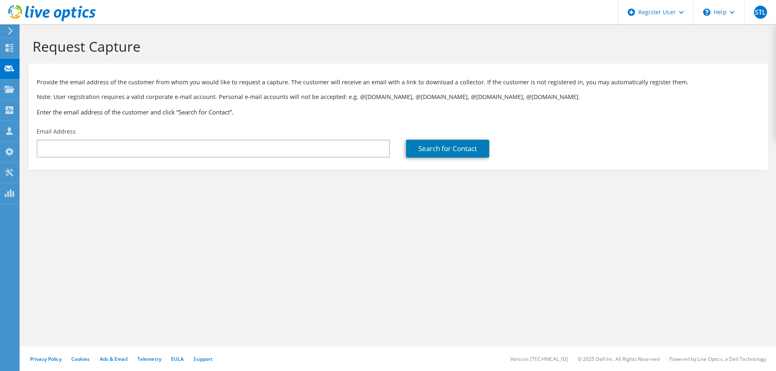 The width and height of the screenshot is (776, 371). I want to click on a: Search for Contact, so click(448, 149).